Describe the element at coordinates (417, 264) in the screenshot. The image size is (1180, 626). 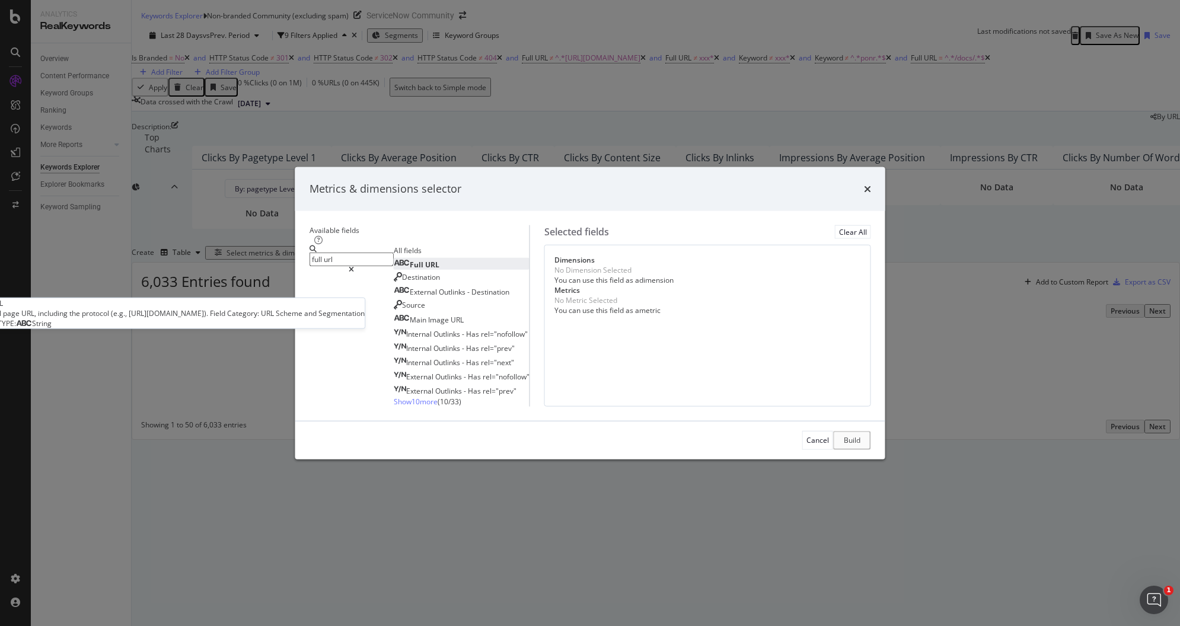
I see `span: Full` at that location.